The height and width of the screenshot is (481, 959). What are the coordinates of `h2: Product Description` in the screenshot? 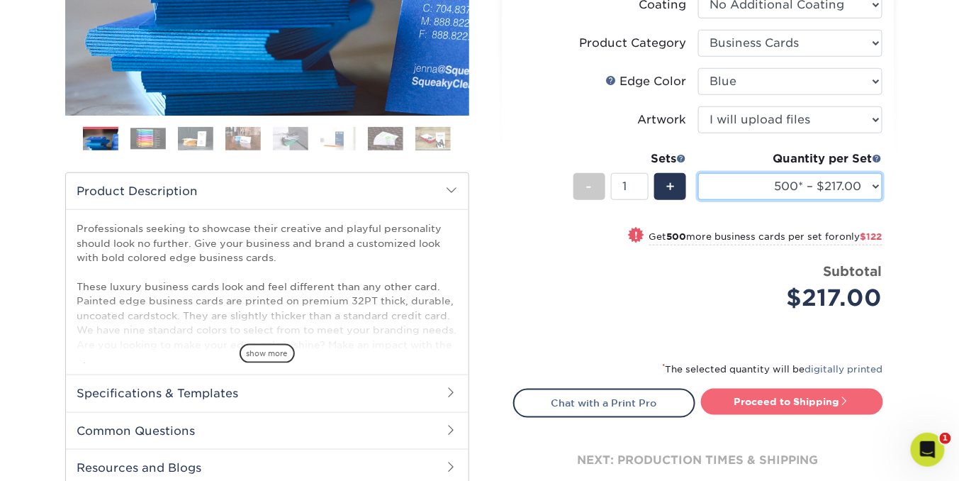 It's located at (267, 191).